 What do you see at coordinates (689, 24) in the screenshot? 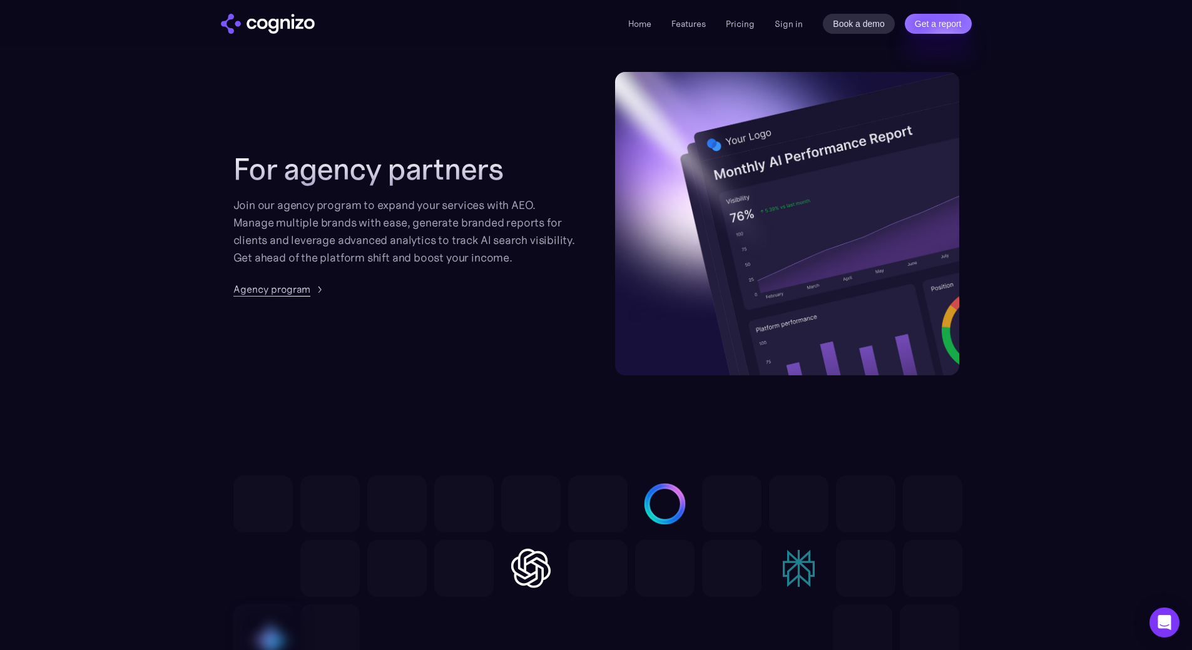
I see `a: Features` at bounding box center [689, 24].